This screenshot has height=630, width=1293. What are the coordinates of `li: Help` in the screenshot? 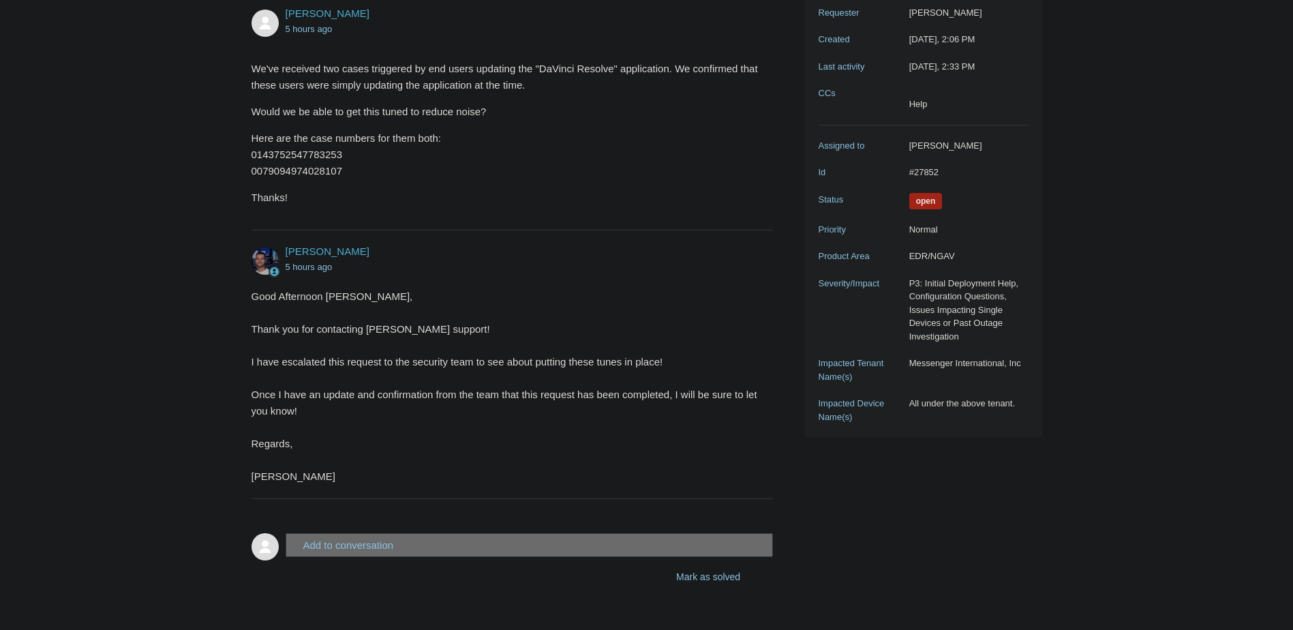 It's located at (918, 104).